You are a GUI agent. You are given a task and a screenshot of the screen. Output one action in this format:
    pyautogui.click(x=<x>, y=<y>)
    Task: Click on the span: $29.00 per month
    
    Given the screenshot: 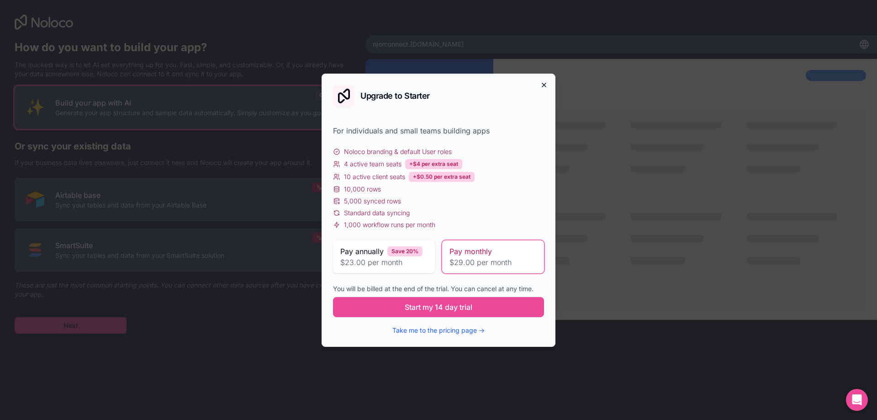 What is the action you would take?
    pyautogui.click(x=493, y=262)
    